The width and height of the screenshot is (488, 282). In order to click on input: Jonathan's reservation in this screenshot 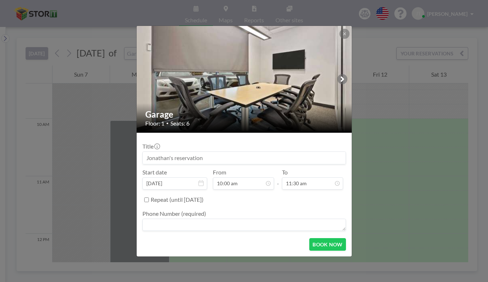, I will do `click(244, 158)`.